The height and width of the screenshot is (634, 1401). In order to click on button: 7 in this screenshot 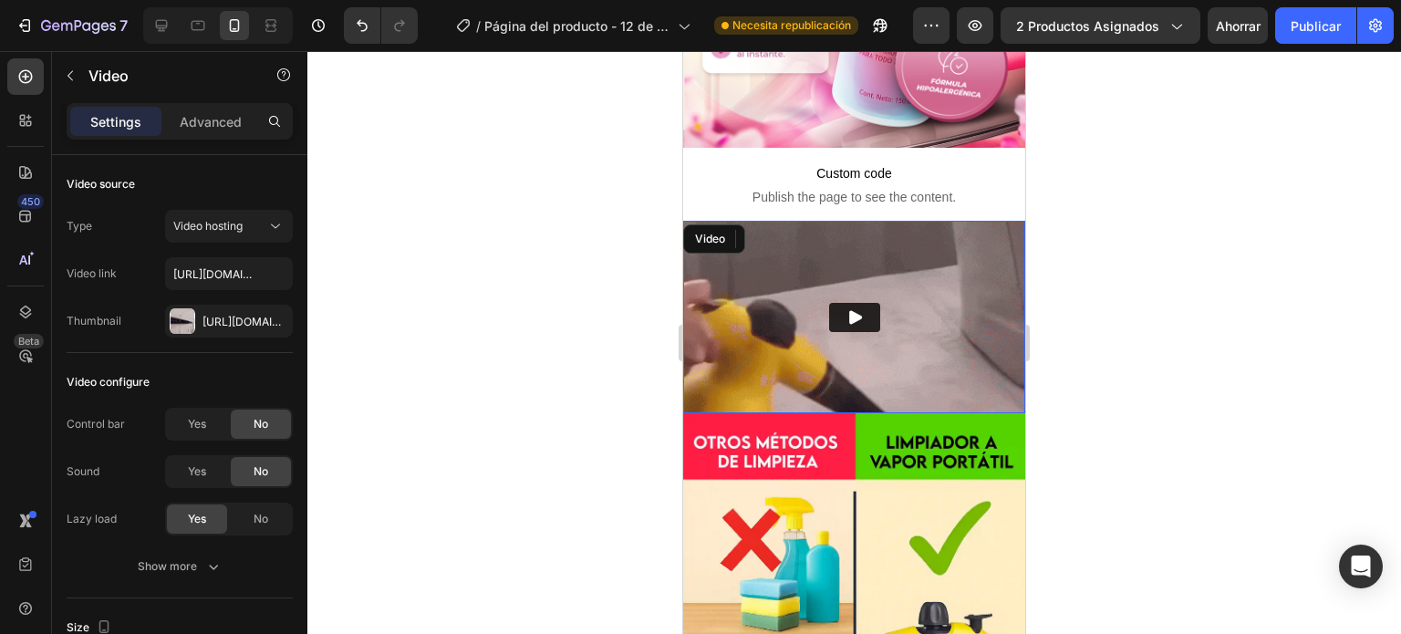, I will do `click(71, 26)`.